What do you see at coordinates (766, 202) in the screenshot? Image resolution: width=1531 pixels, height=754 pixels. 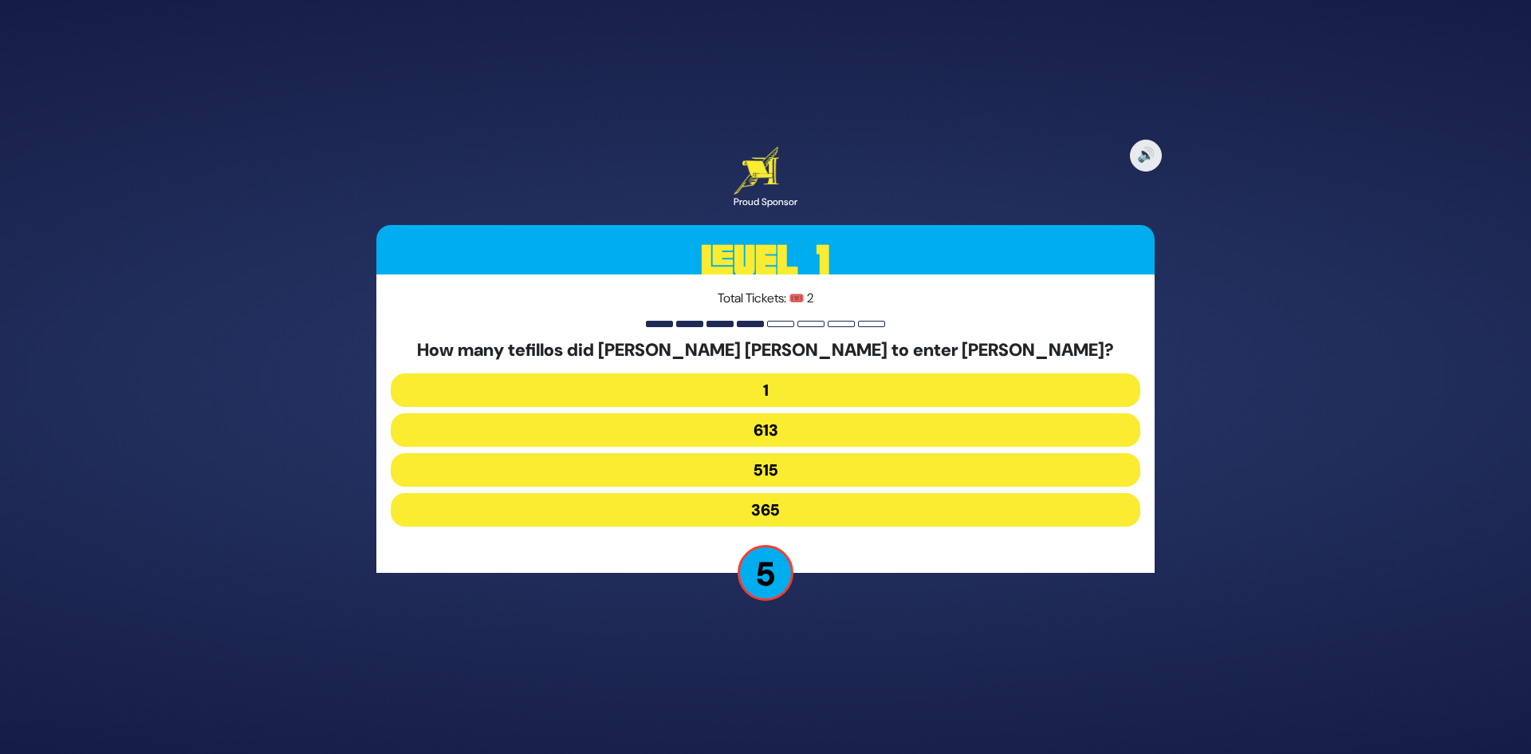 I see `div: Proud Sponsor` at bounding box center [766, 202].